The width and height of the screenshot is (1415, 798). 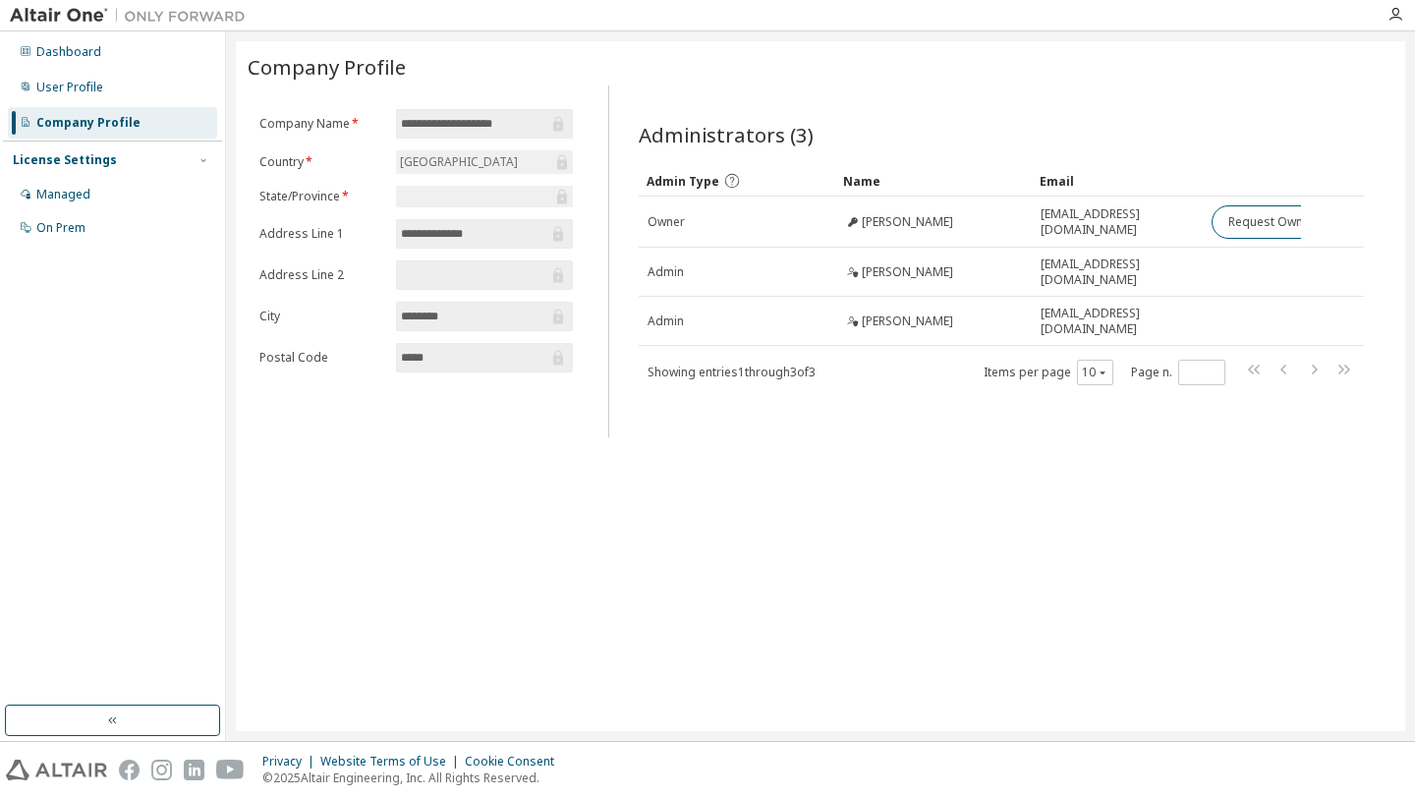 I want to click on div: Company Profile, so click(x=88, y=123).